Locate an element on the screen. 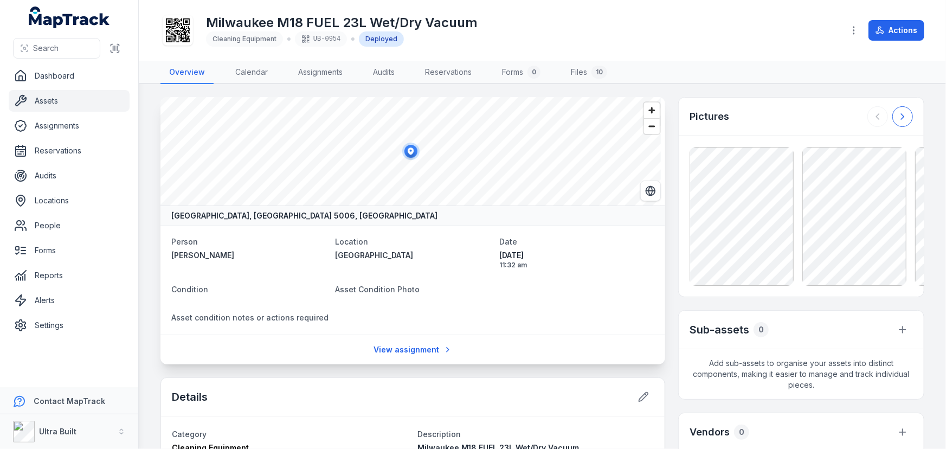  a: View assignment is located at coordinates (413, 350).